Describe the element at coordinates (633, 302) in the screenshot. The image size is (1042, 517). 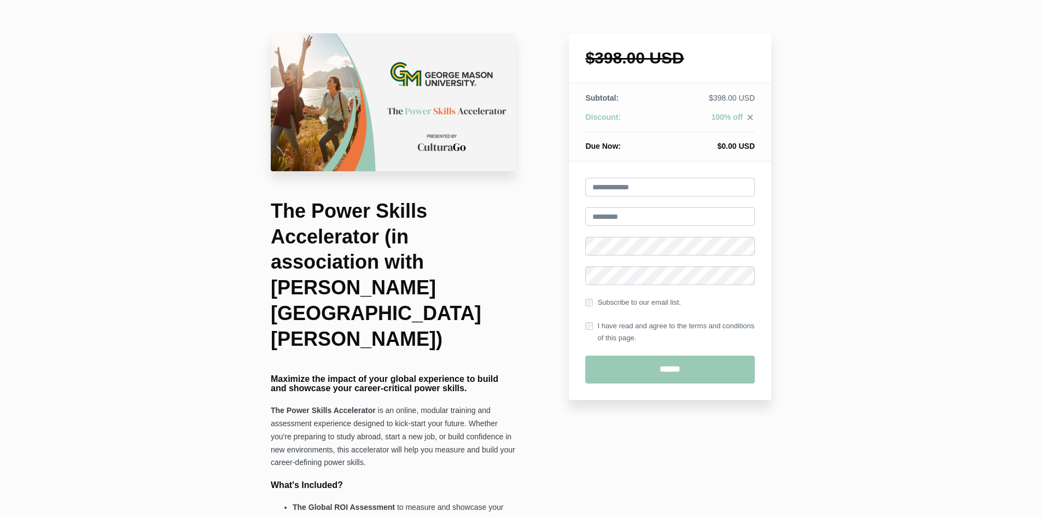
I see `label: Subscribe to our email list.` at that location.